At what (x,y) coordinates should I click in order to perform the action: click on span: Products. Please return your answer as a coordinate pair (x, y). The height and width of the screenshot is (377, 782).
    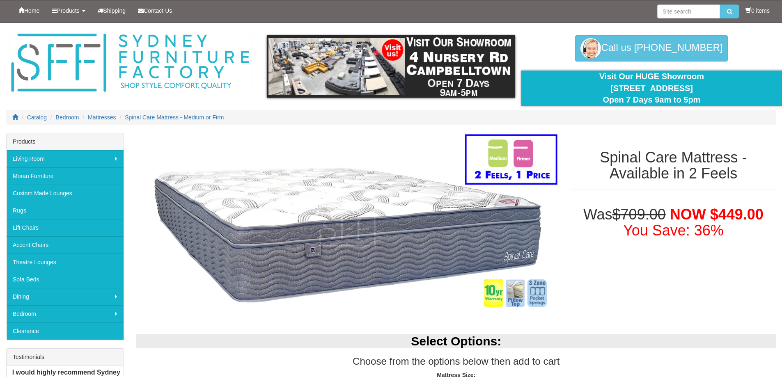
    Looking at the image, I should click on (68, 11).